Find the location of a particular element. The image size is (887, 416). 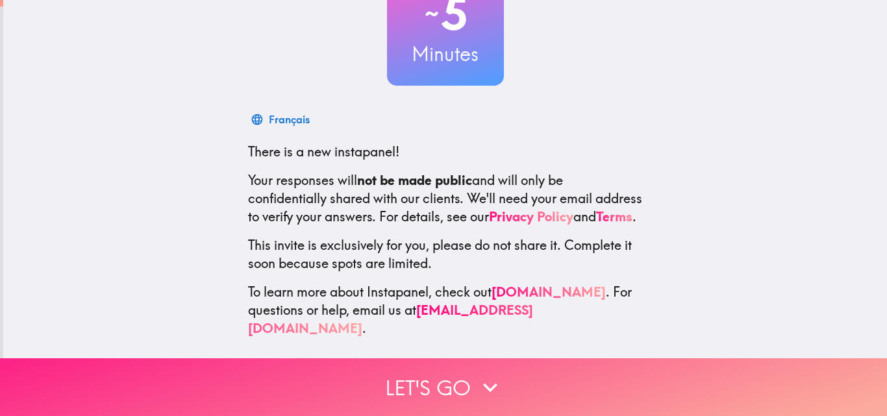

button: Français is located at coordinates (281, 119).